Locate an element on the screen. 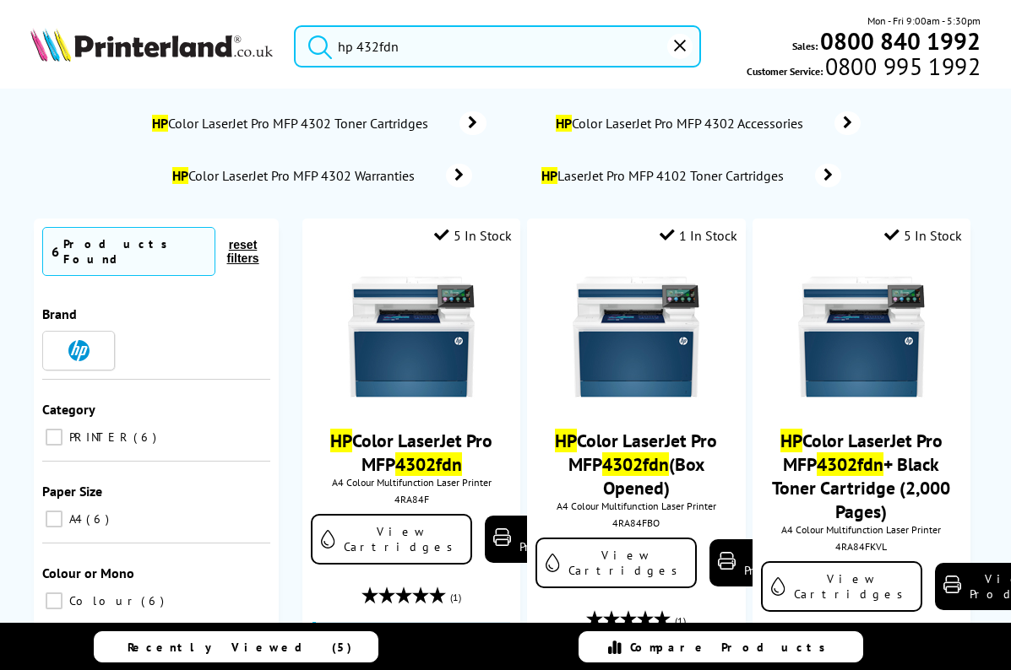  span: Sales: is located at coordinates (805, 46).